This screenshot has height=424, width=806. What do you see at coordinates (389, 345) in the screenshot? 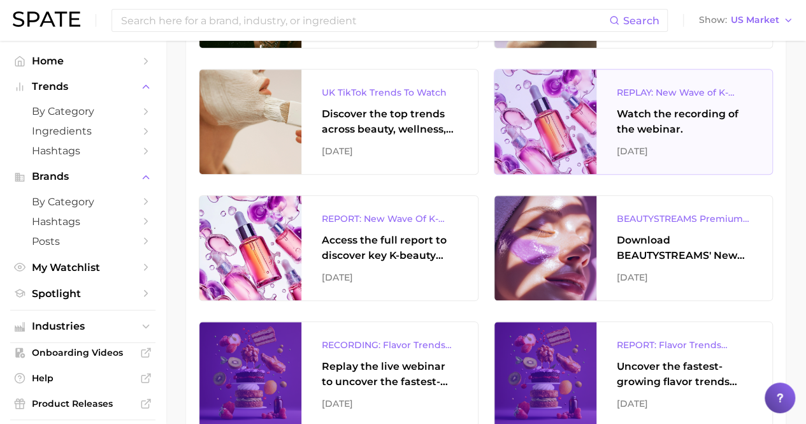
I see `div: RECORDING: Flavor Trends Decoded - What's New & What's Next According to TikTok & Google` at bounding box center [389, 345].